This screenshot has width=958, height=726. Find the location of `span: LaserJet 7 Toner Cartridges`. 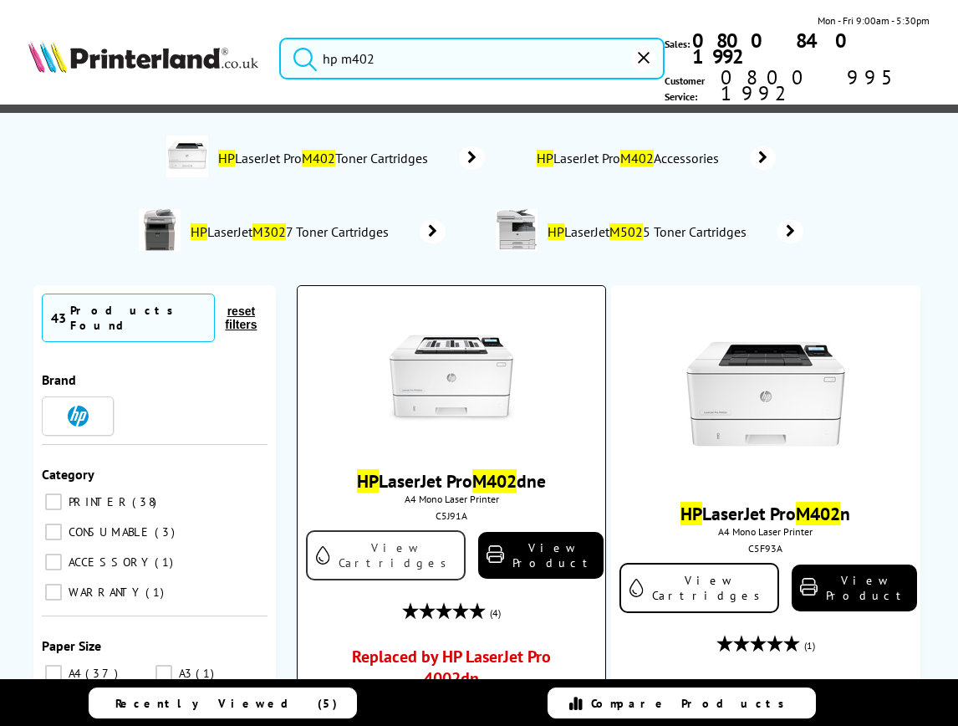

span: LaserJet 7 Toner Cartridges is located at coordinates (292, 232).